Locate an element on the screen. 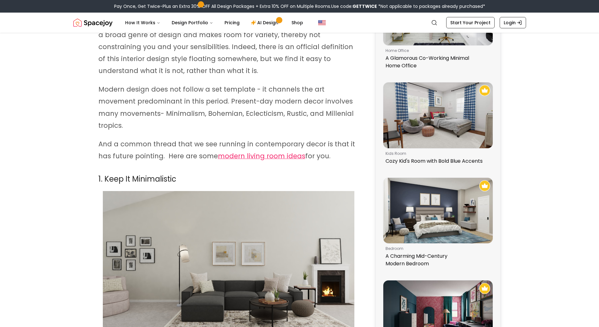 This screenshot has width=599, height=327. a: Start Your Project is located at coordinates (471, 23).